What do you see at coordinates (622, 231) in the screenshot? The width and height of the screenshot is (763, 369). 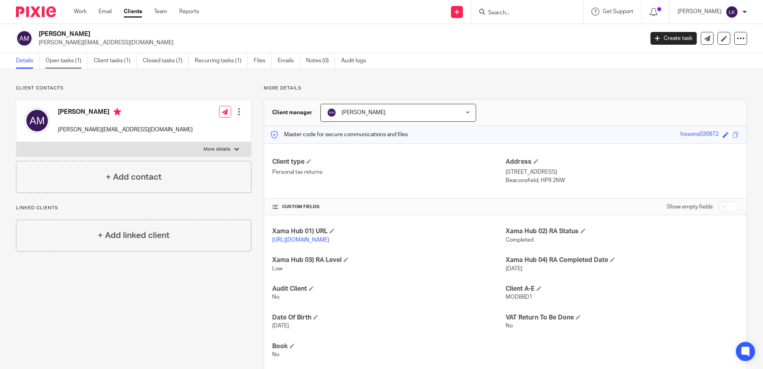 I see `h4: Xama Hub 02) RA Status` at bounding box center [622, 231].